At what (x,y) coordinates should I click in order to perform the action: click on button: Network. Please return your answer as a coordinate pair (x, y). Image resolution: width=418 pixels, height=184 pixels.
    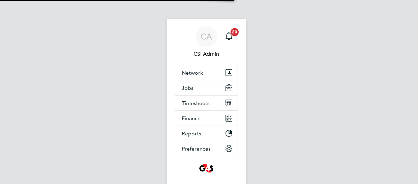
    Looking at the image, I should click on (206, 72).